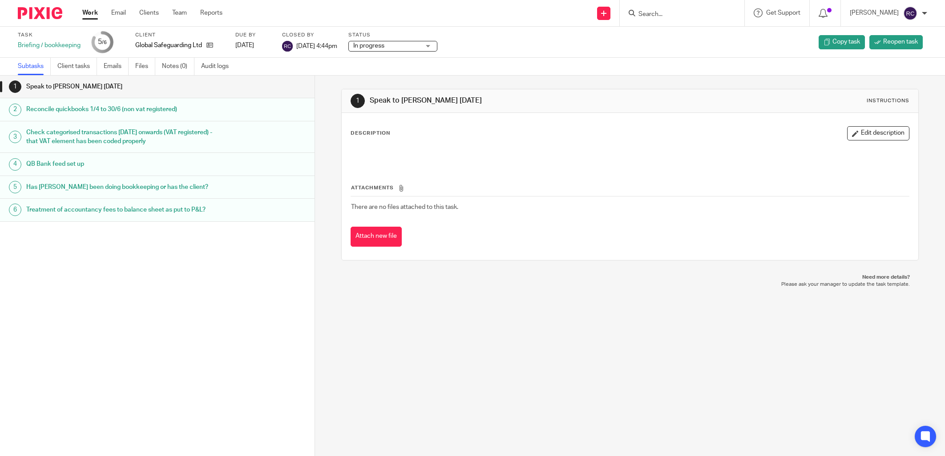  Describe the element at coordinates (896, 42) in the screenshot. I see `a: Reopen task` at that location.